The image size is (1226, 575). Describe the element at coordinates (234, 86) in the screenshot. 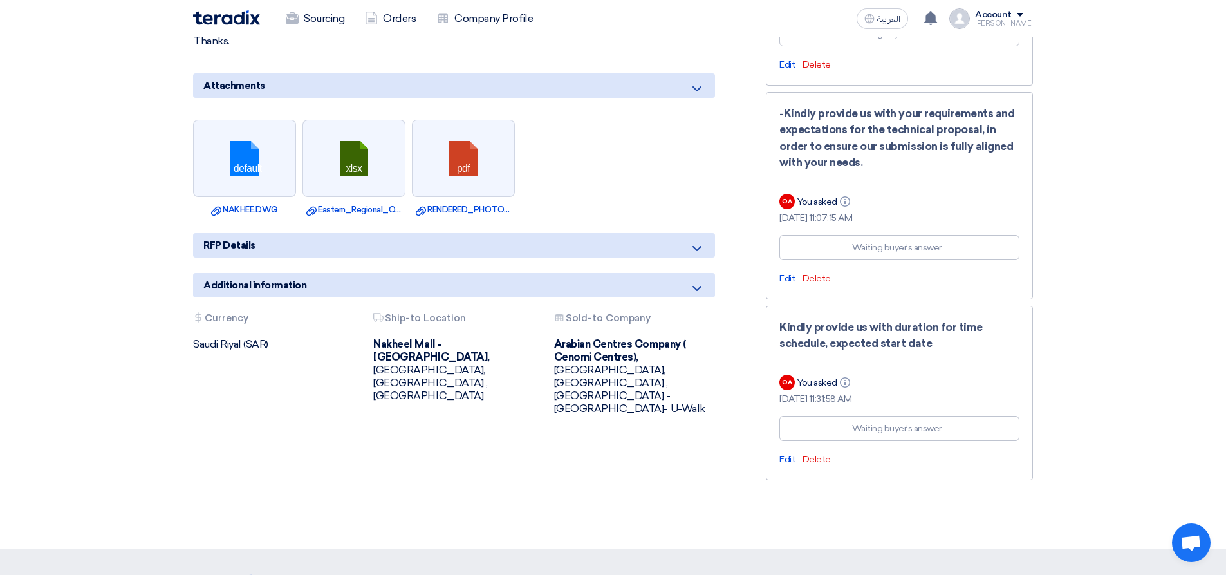

I see `span: Attachments` at that location.